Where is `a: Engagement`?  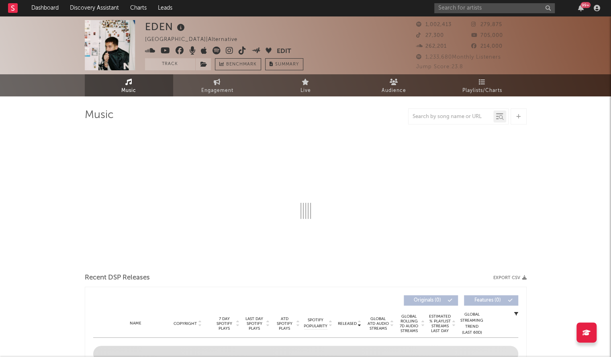
a: Engagement is located at coordinates (217, 85).